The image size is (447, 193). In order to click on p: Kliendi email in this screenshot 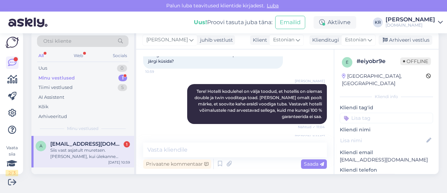, I will do `click(386, 152)`.